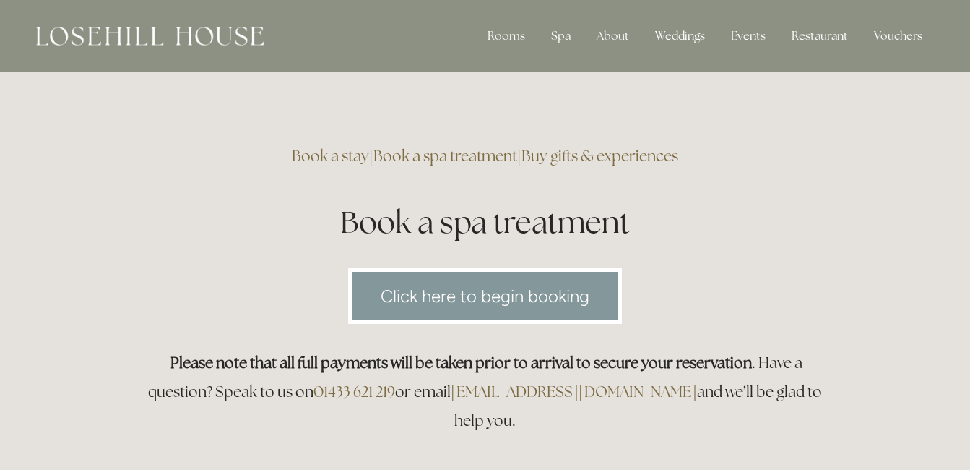 The height and width of the screenshot is (470, 970). I want to click on div: Events, so click(748, 36).